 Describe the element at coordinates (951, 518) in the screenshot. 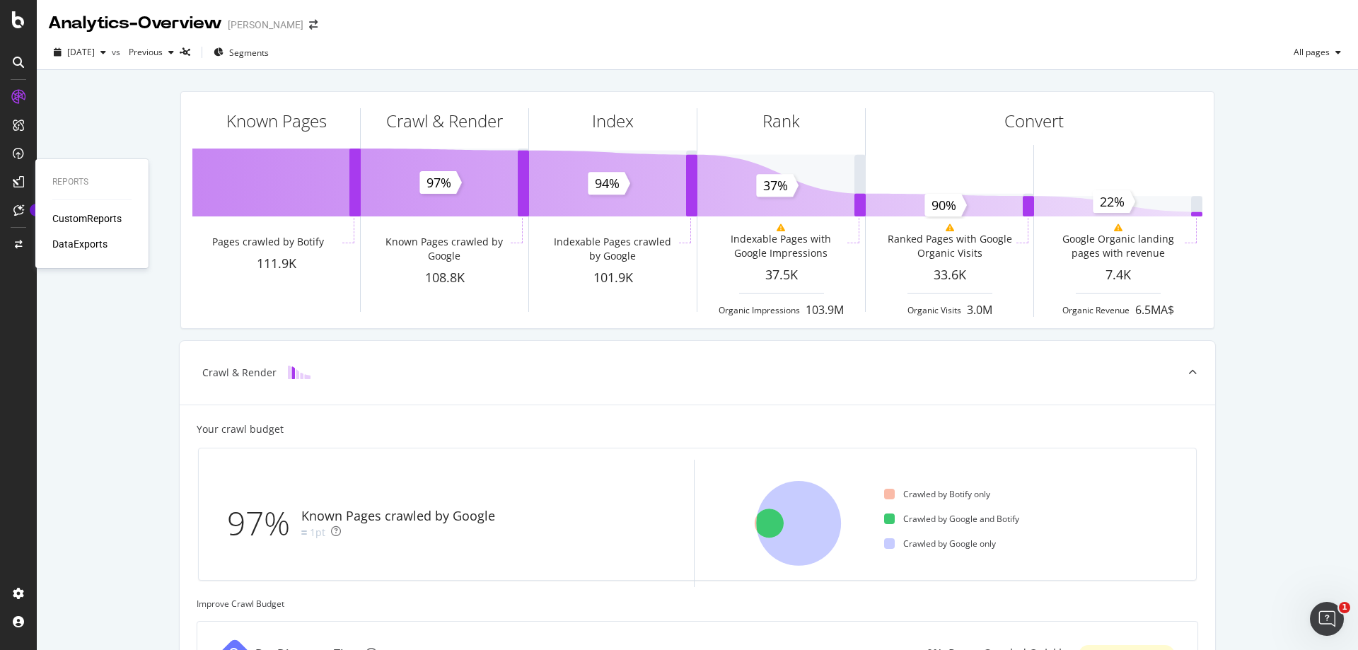

I see `div: Crawled by Google and Botify` at that location.